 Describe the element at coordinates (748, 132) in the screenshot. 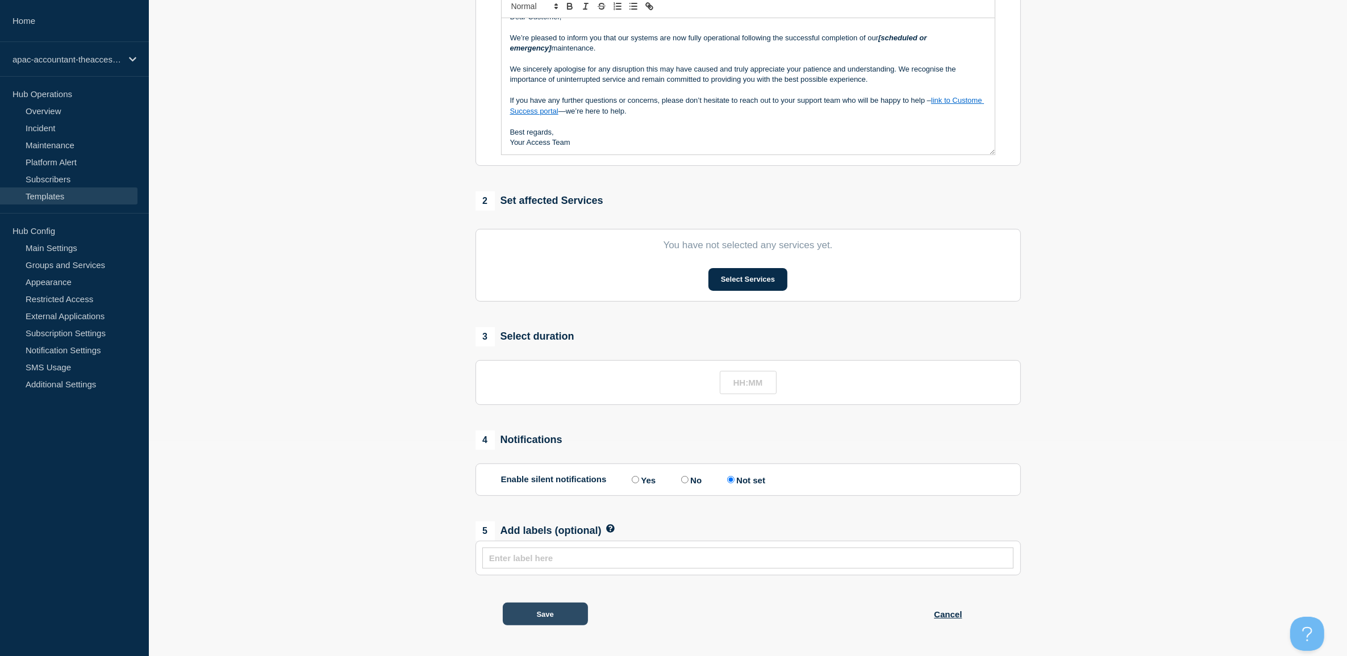

I see `p: Best regards,` at that location.